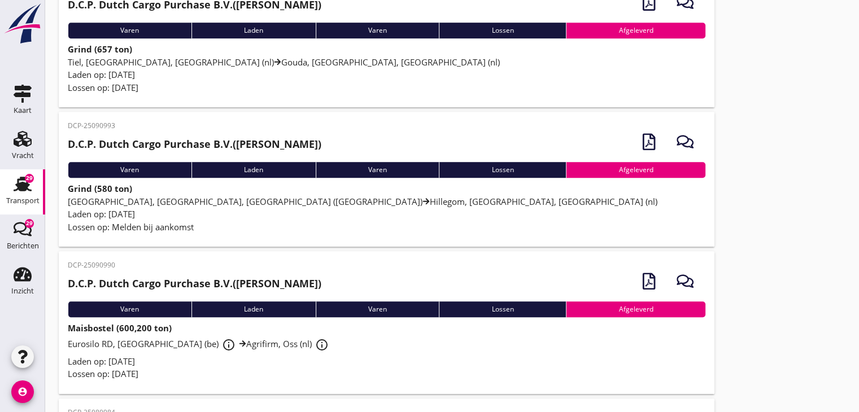 The image size is (859, 412). Describe the element at coordinates (120, 328) in the screenshot. I see `strong: Maisbostel (600,200 ton)` at that location.